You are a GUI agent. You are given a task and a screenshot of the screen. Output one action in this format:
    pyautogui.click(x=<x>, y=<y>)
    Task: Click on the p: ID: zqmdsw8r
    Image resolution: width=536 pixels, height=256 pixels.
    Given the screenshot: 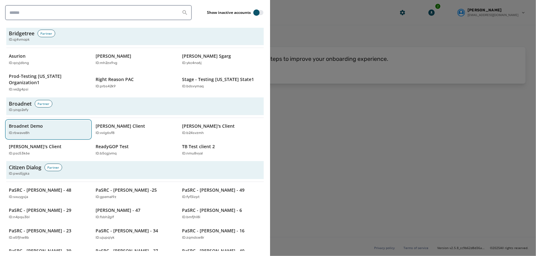 What is the action you would take?
    pyautogui.click(x=193, y=238)
    